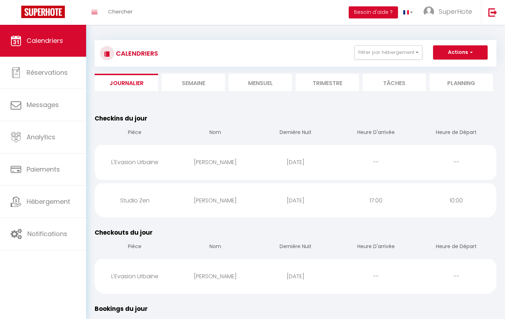 The height and width of the screenshot is (319, 505). Describe the element at coordinates (48, 201) in the screenshot. I see `span: Hébergement` at that location.